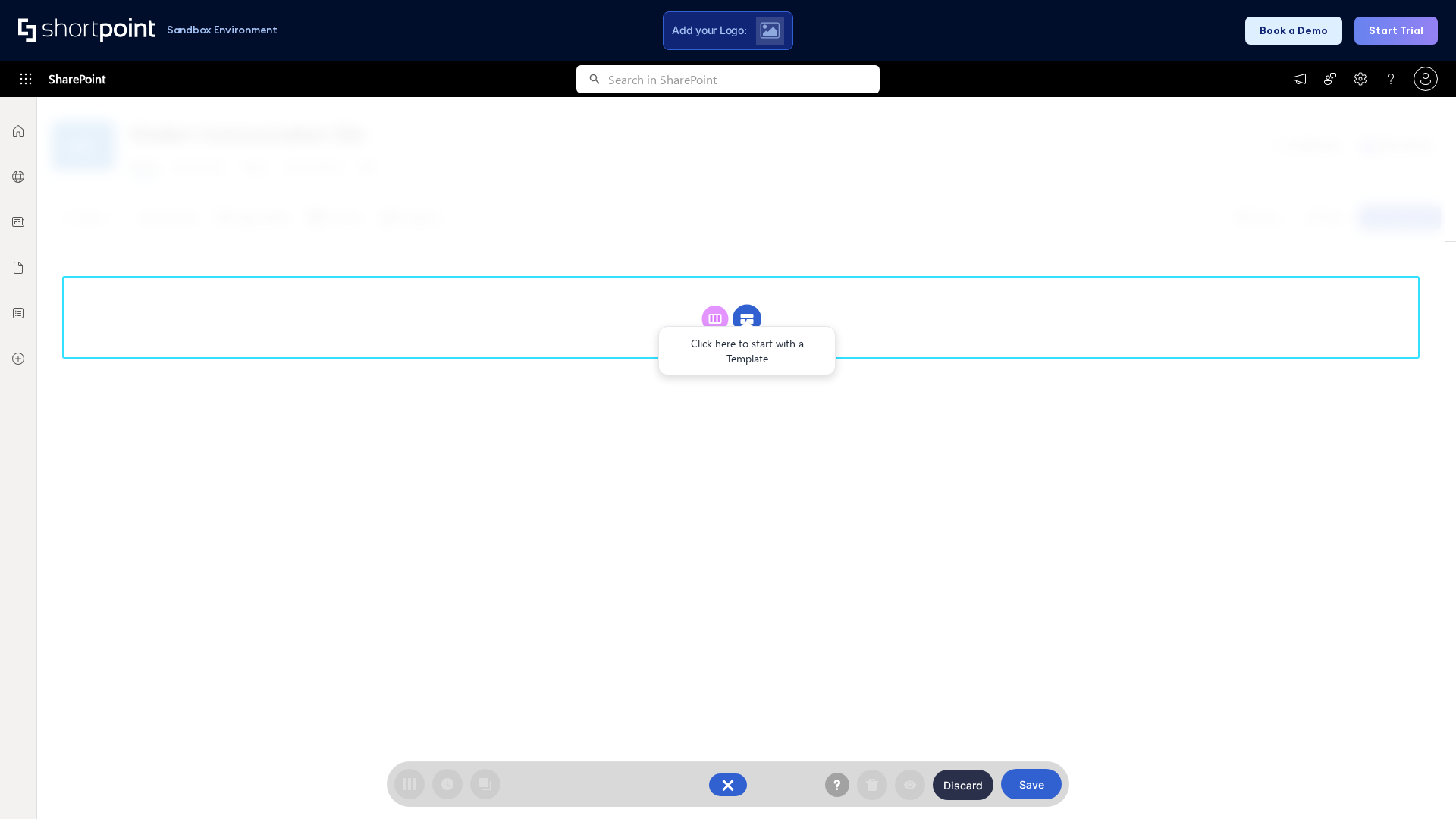 This screenshot has height=819, width=1456. What do you see at coordinates (1293, 30) in the screenshot?
I see `button: Book a Demo` at bounding box center [1293, 30].